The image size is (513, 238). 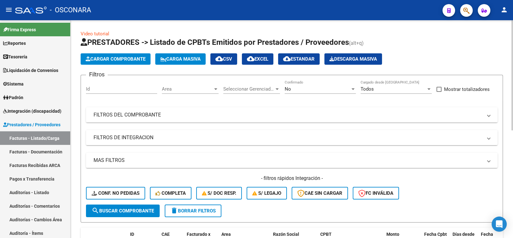 I want to click on button: CSV, so click(x=224, y=59).